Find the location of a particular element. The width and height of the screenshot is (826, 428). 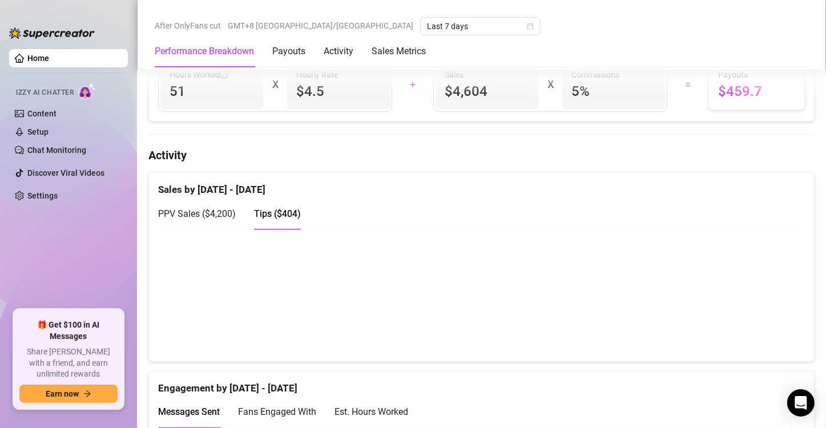

h4: Activity is located at coordinates (481, 155).